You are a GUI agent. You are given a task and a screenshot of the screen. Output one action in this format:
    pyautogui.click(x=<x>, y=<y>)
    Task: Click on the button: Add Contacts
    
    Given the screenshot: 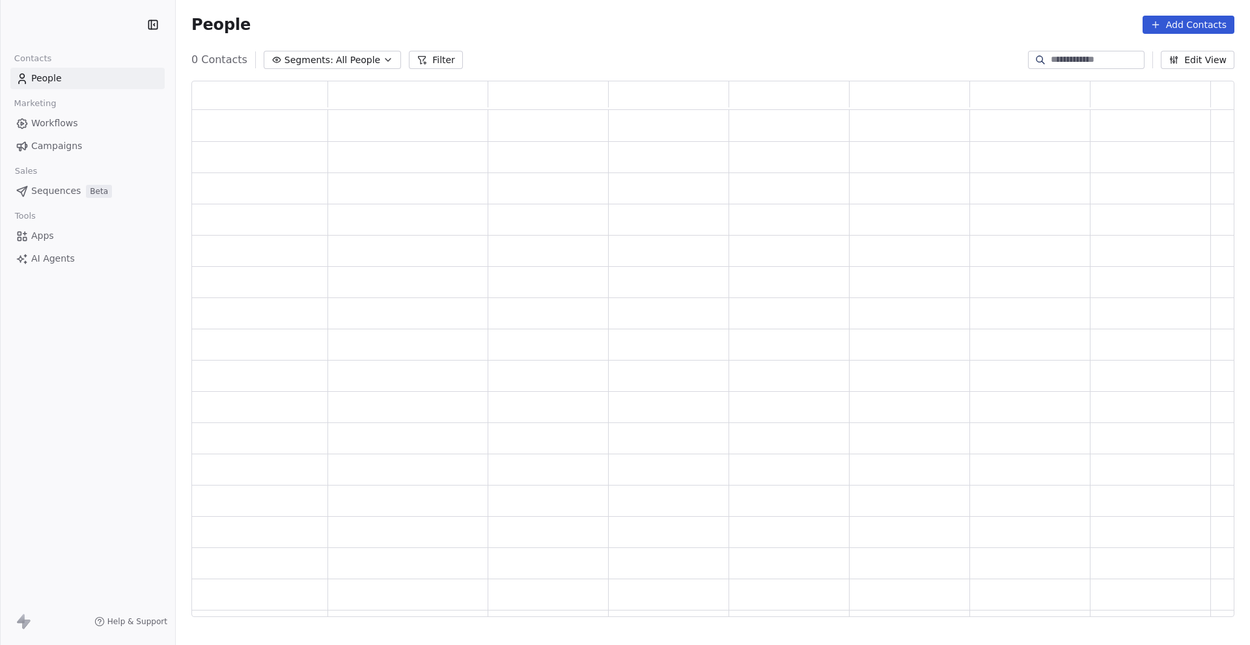 What is the action you would take?
    pyautogui.click(x=1188, y=25)
    